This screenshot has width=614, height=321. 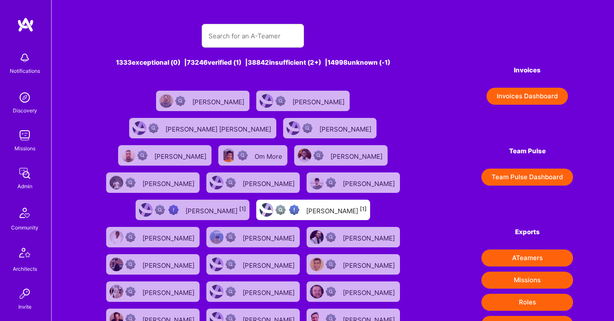 I want to click on div: Discovery, so click(x=25, y=110).